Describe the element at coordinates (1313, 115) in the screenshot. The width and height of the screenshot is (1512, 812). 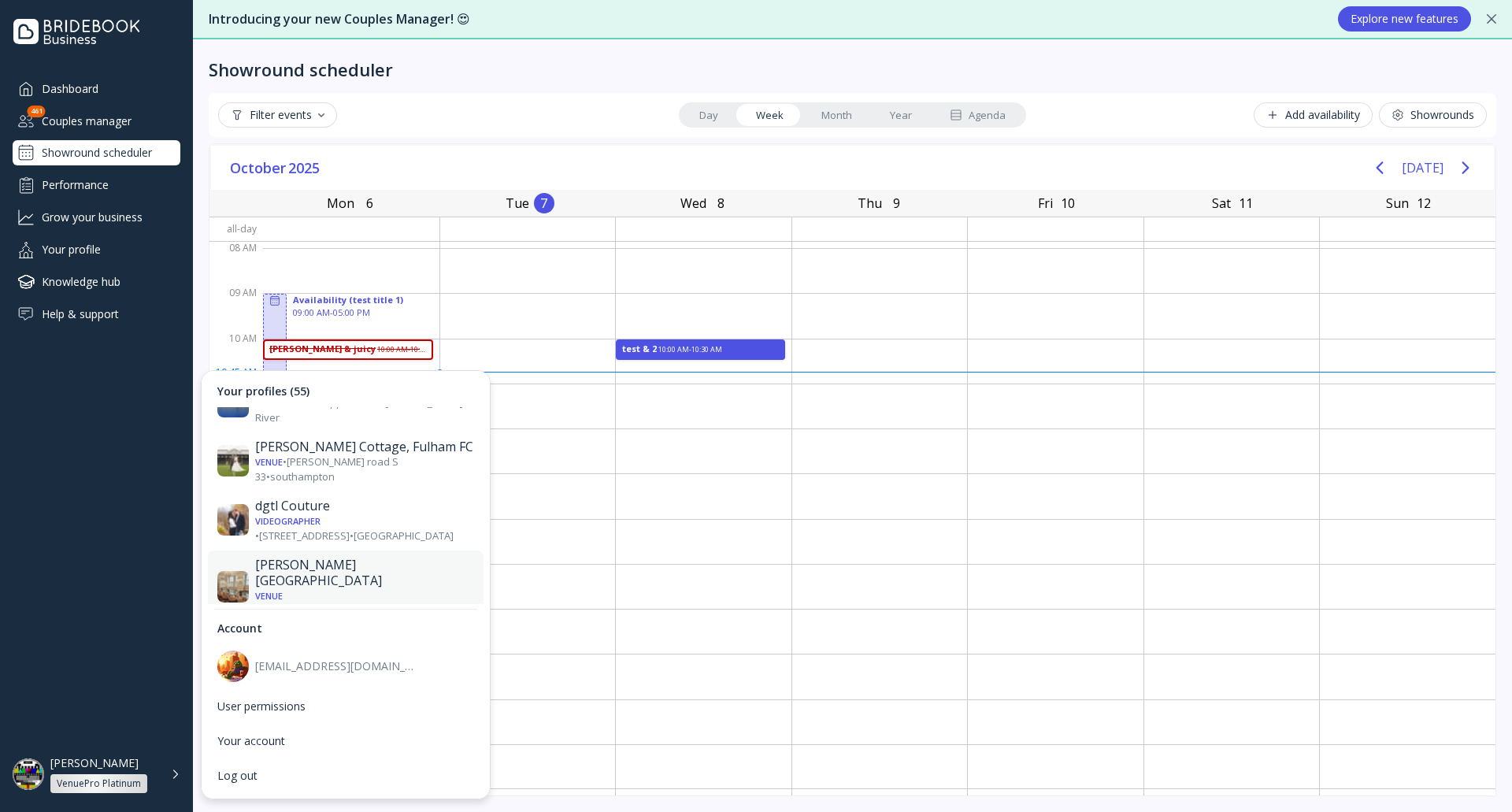
I see `button: Add availability` at that location.